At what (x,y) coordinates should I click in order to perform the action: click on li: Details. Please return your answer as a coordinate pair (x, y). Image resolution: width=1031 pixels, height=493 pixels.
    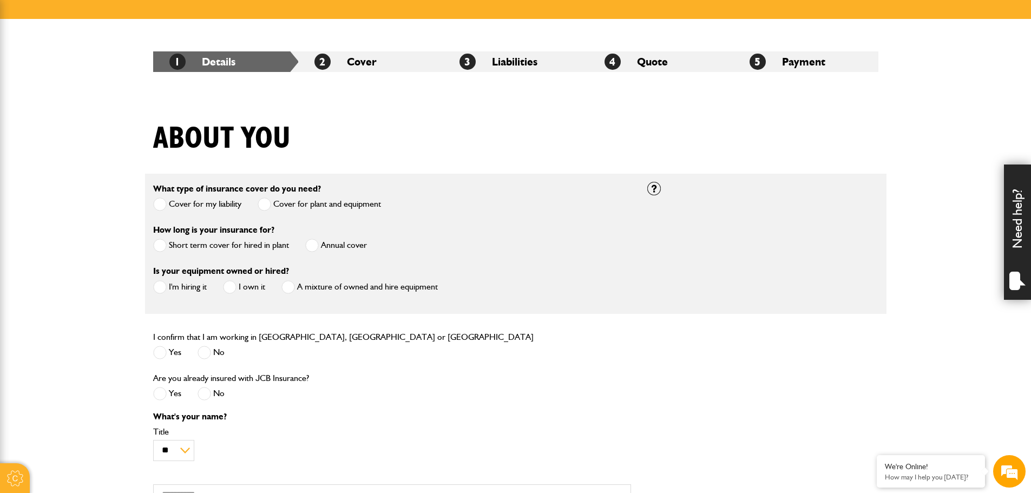
    Looking at the image, I should click on (226, 62).